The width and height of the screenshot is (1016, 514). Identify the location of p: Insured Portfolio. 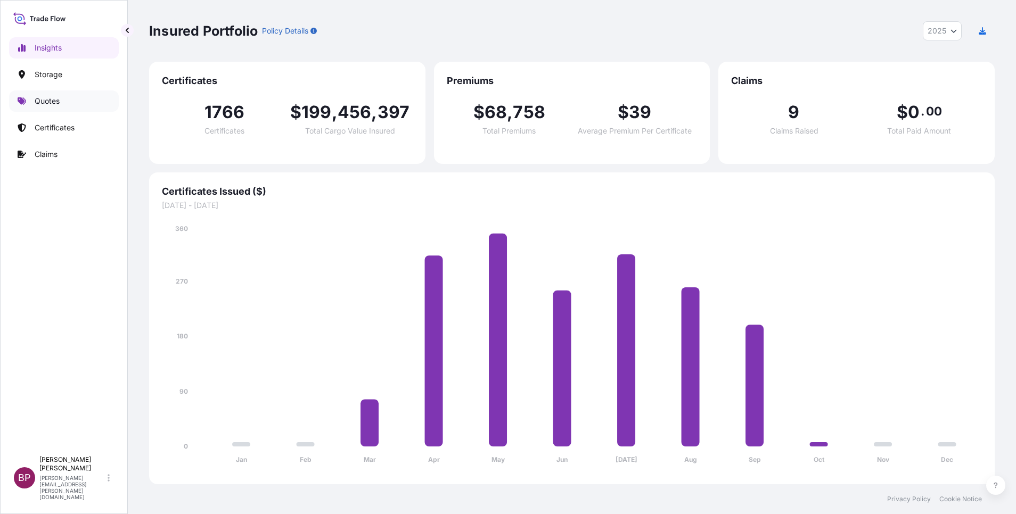
(203, 31).